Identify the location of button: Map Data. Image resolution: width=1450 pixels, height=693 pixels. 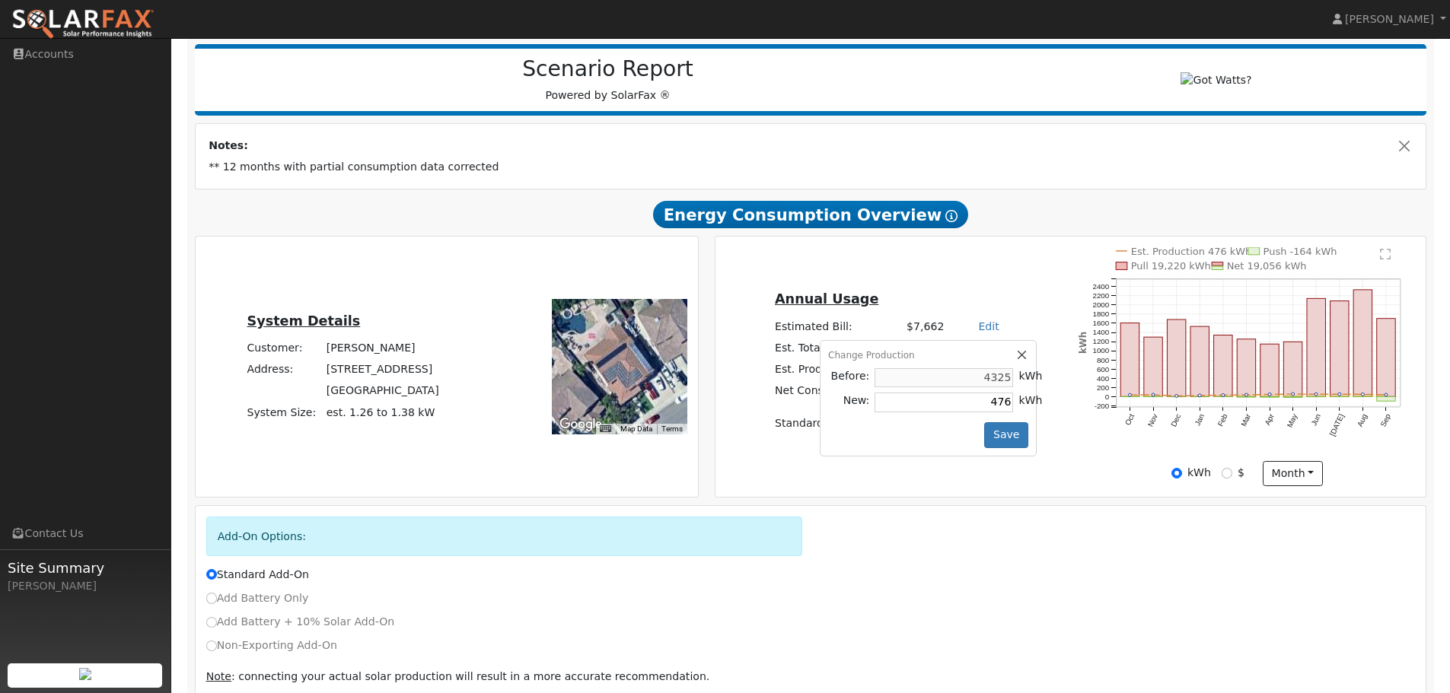
(636, 429).